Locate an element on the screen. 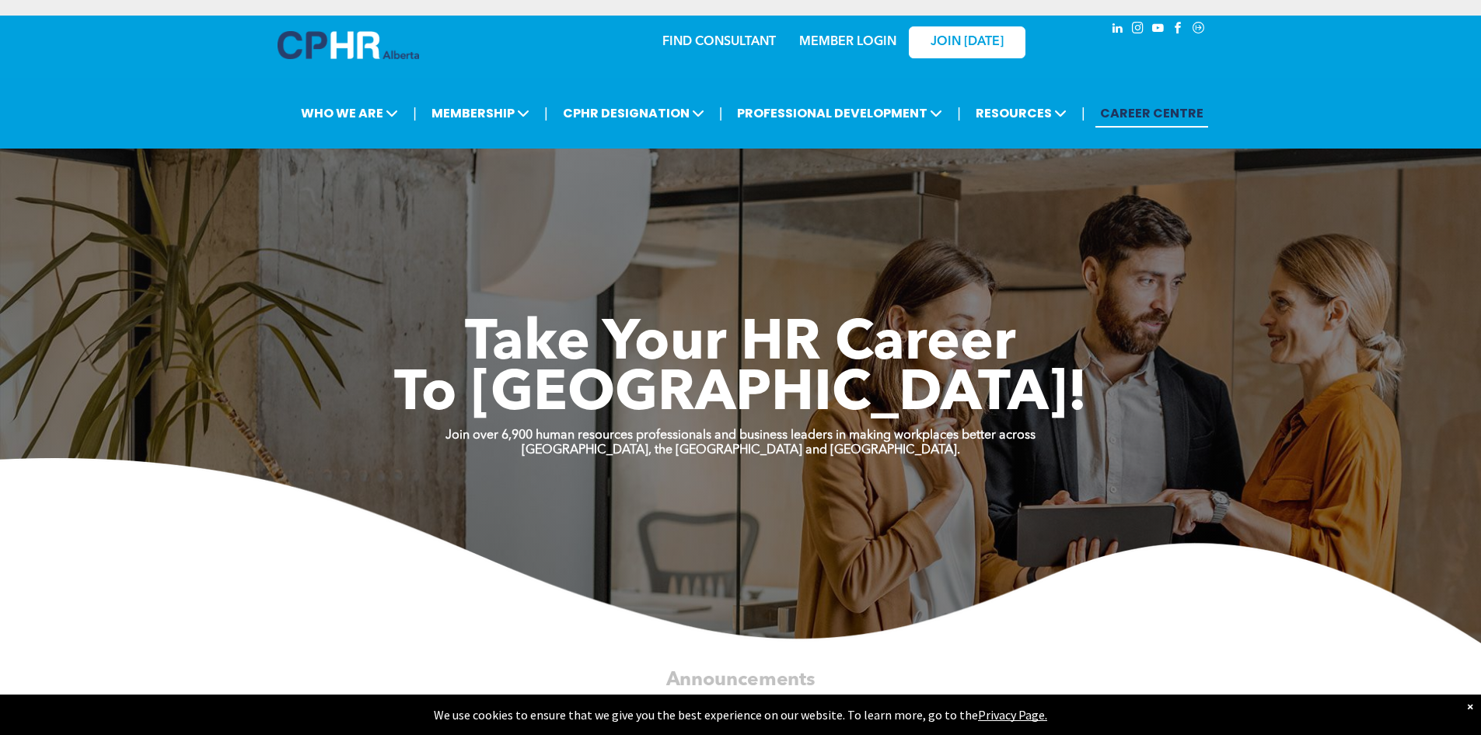 This screenshot has height=735, width=1481. span: RESOURCES is located at coordinates (1021, 113).